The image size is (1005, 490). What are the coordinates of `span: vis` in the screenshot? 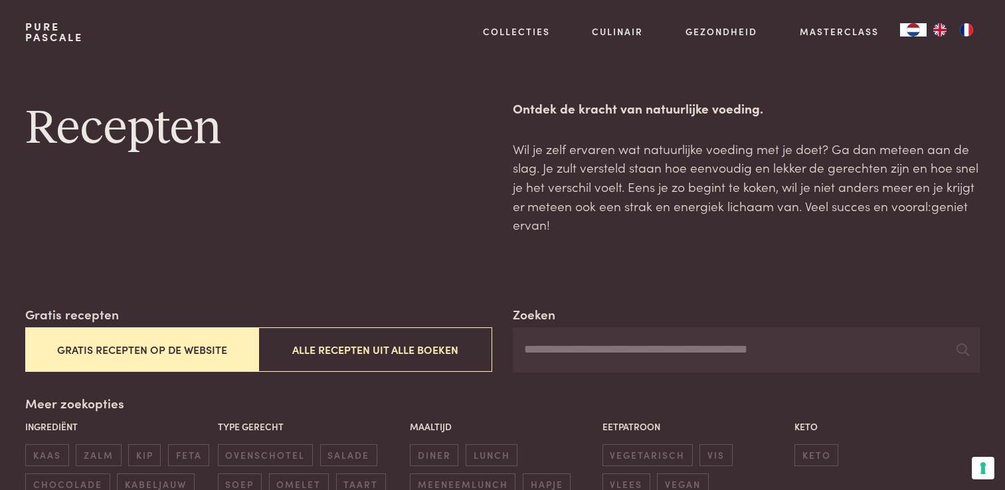 It's located at (716, 455).